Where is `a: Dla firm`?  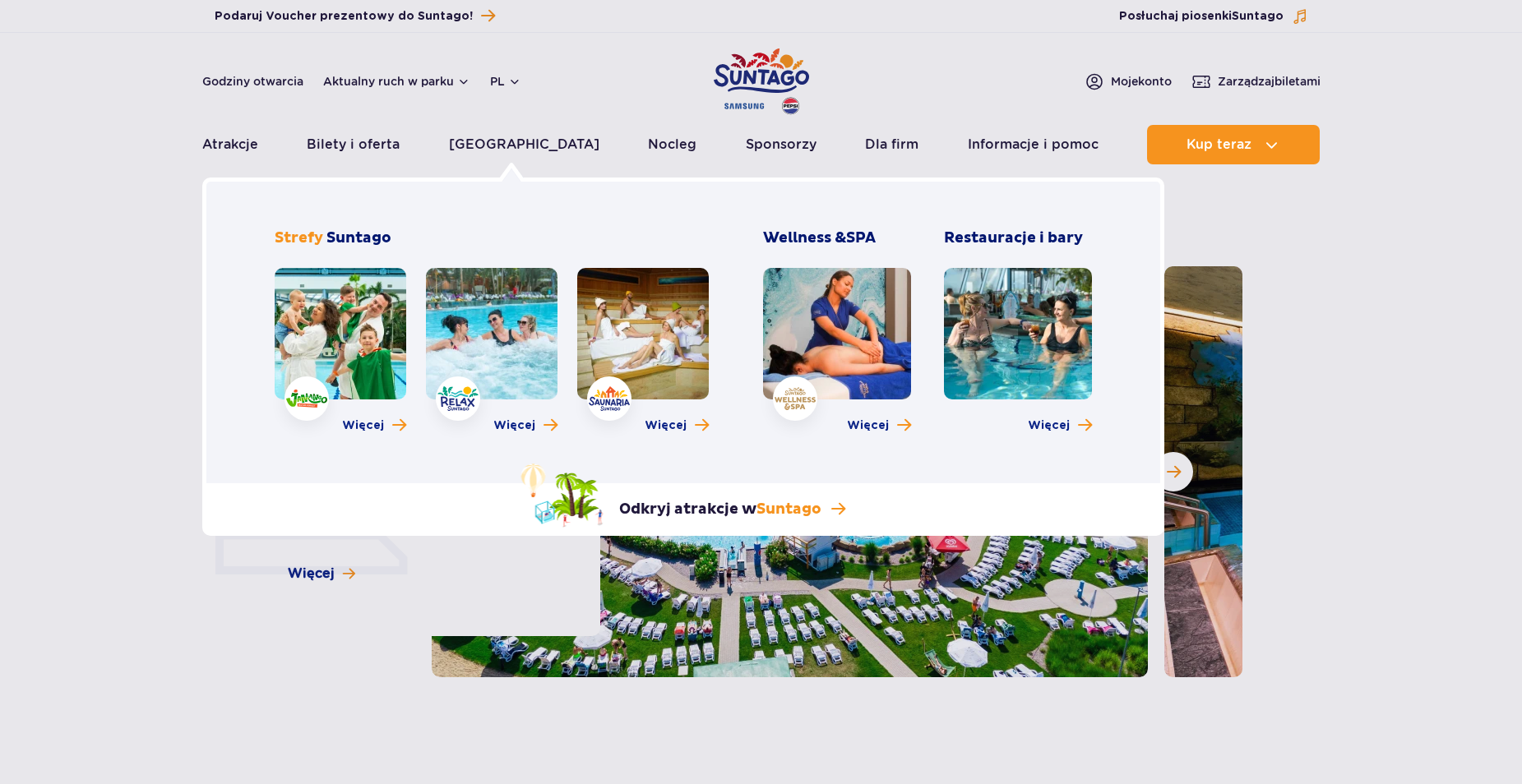
a: Dla firm is located at coordinates (891, 145).